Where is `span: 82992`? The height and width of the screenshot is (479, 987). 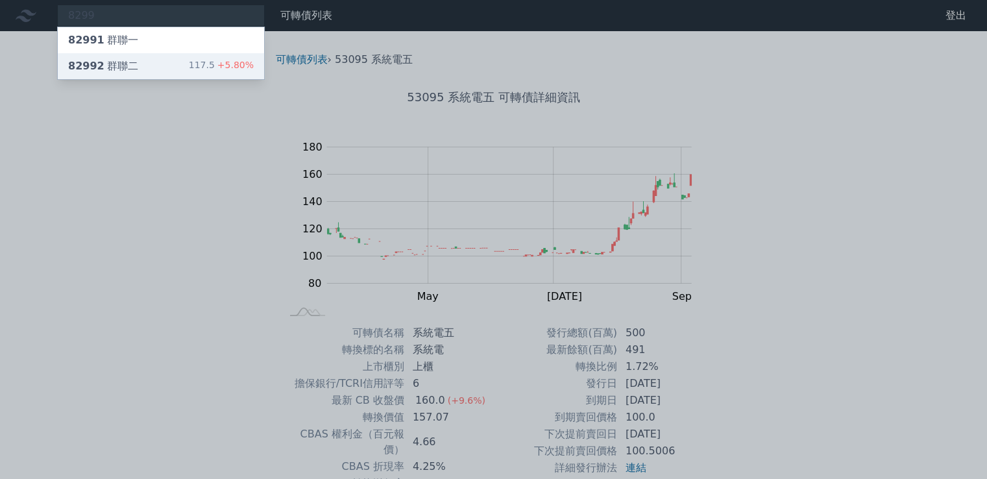 span: 82992 is located at coordinates (86, 66).